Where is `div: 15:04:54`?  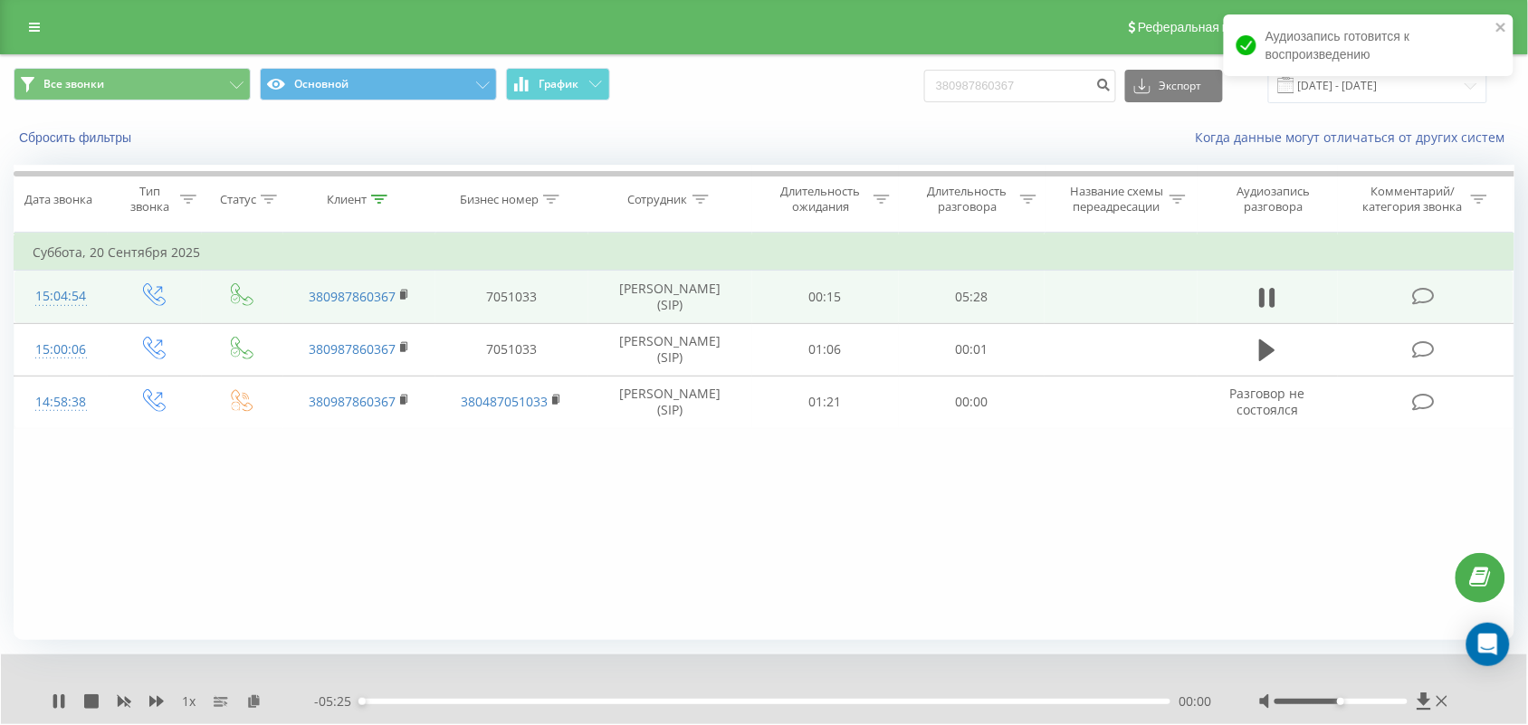
div: 15:04:54 is located at coordinates (61, 296).